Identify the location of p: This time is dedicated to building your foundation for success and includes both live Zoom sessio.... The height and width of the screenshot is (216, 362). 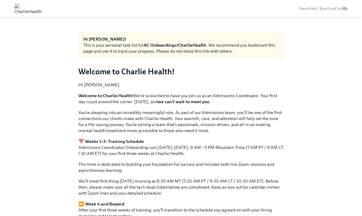
(181, 168).